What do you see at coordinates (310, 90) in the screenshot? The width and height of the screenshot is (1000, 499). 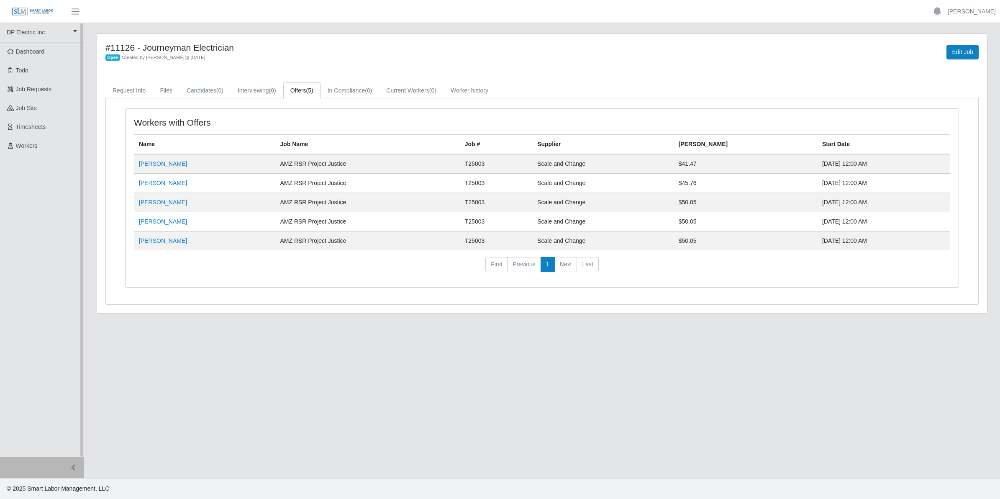 I see `span: (5)` at bounding box center [310, 90].